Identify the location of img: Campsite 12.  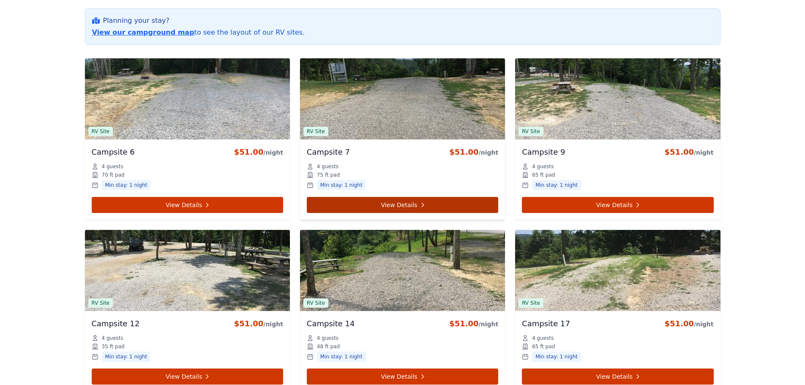
(187, 270).